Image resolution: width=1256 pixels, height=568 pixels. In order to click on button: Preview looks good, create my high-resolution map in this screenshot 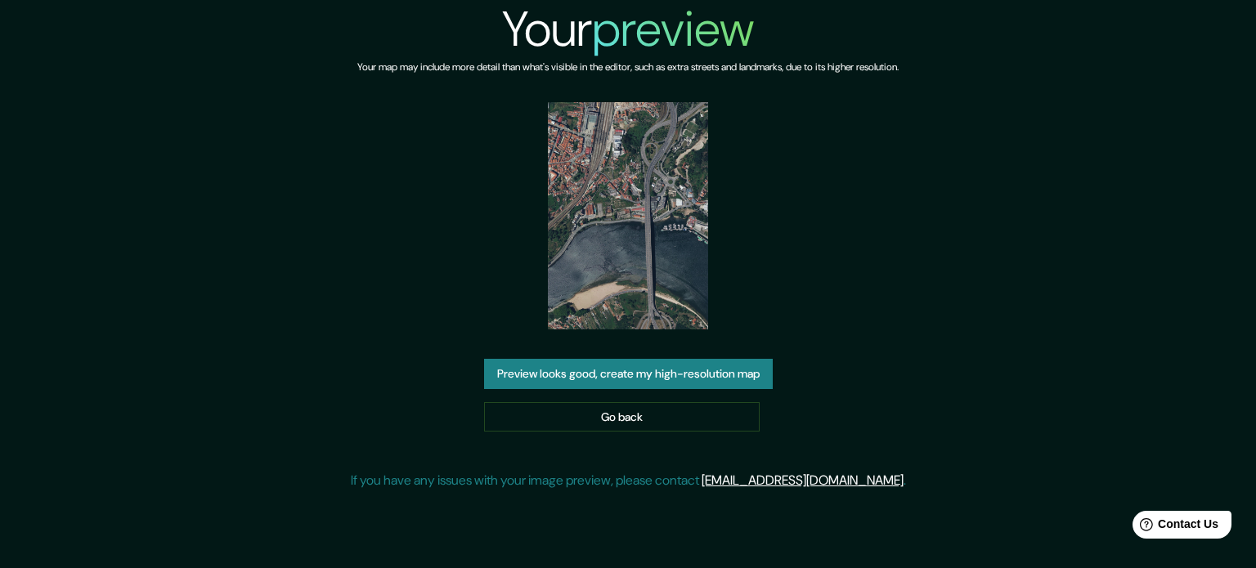, I will do `click(628, 374)`.